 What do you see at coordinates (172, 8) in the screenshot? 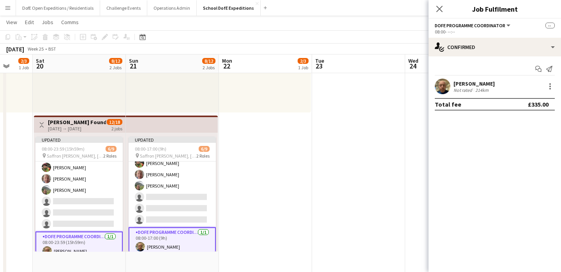
I see `button: Operations Admin` at bounding box center [172, 8].